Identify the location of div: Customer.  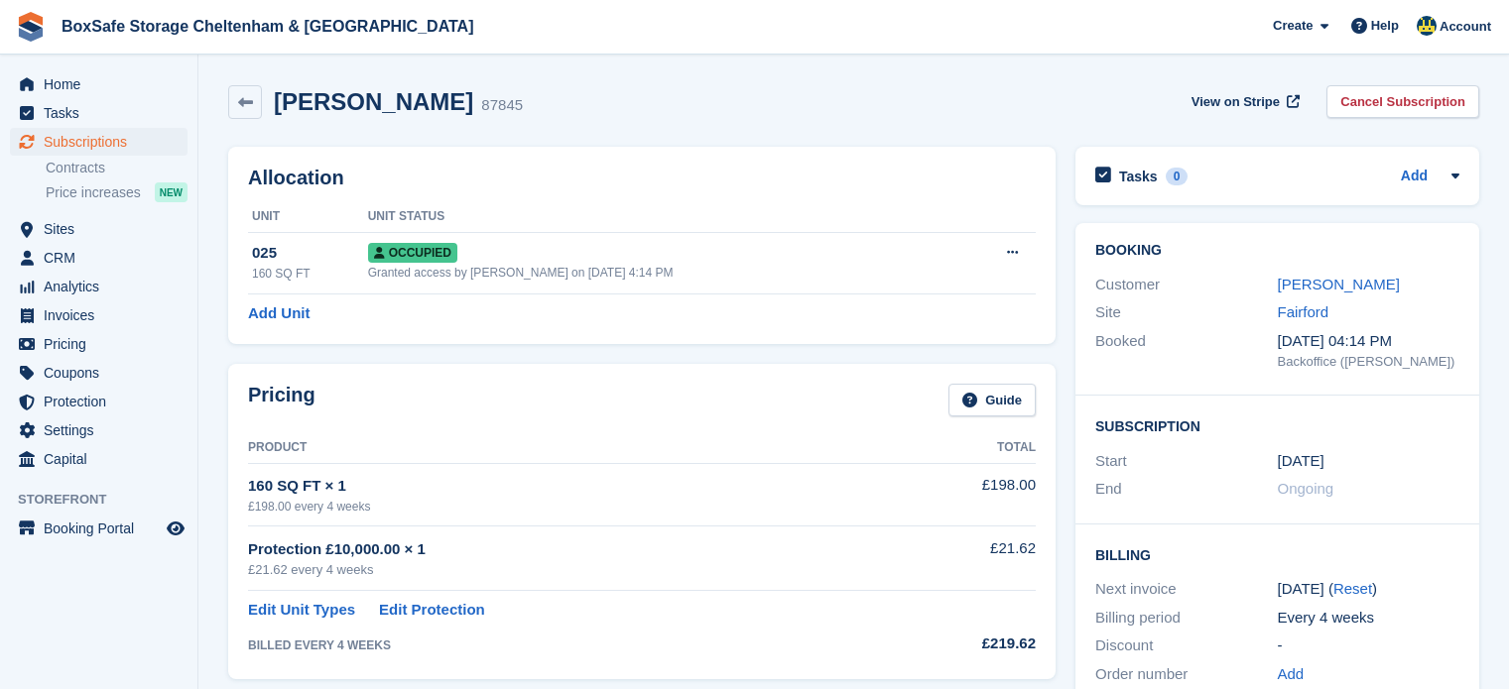
(1186, 285).